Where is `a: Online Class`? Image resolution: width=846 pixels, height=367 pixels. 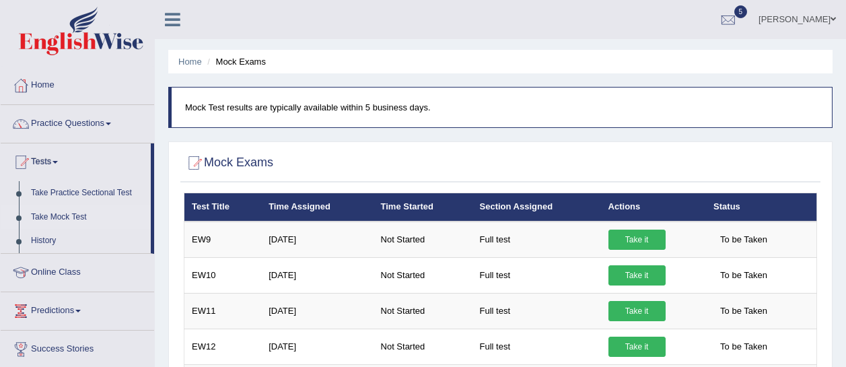
a: Online Class is located at coordinates (77, 271).